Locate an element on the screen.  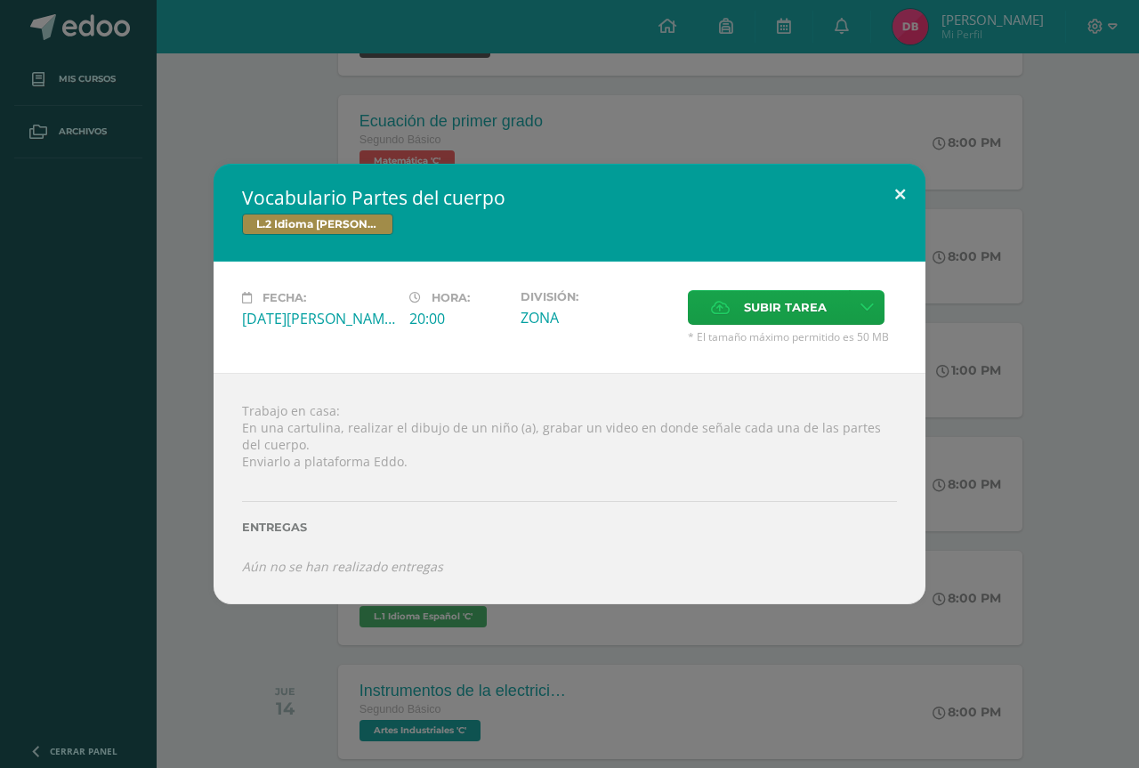
div: ZONA is located at coordinates (597, 318).